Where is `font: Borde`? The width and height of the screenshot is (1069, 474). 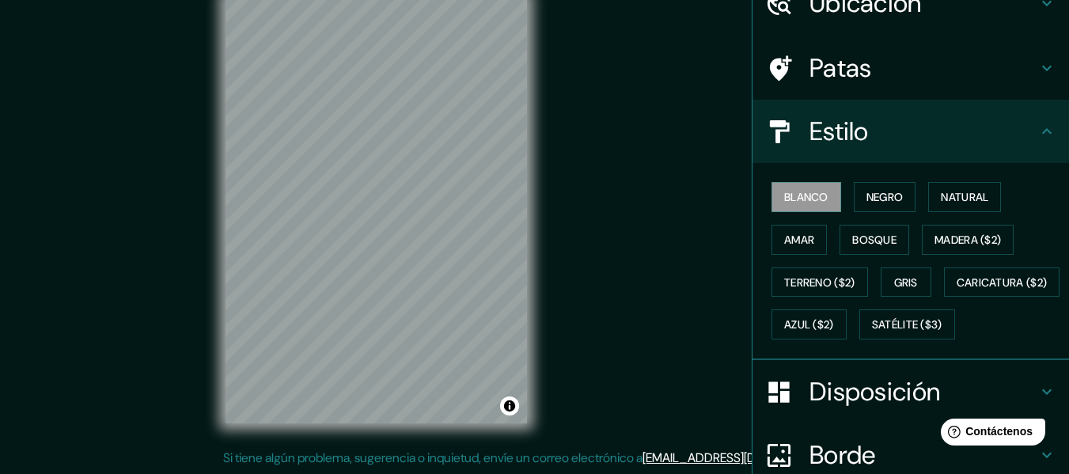
font: Borde is located at coordinates (843, 455).